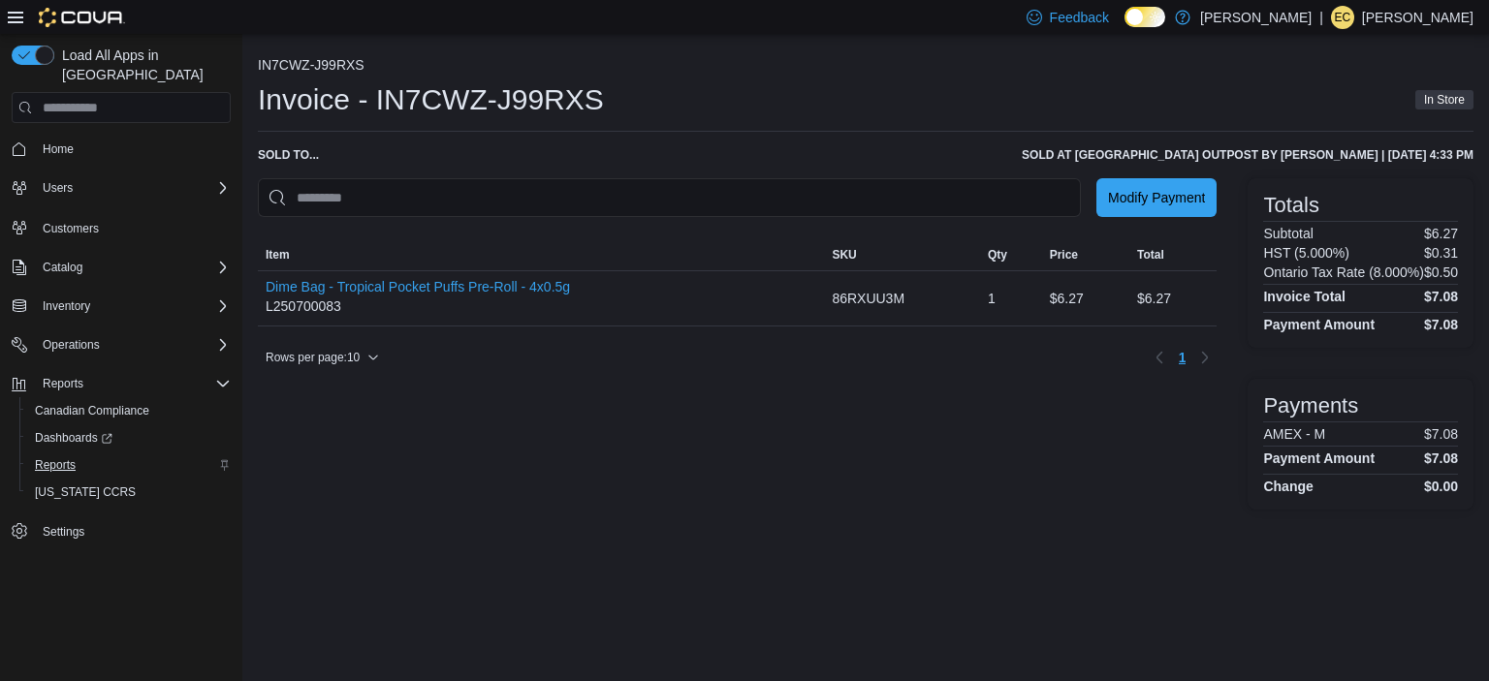  What do you see at coordinates (312, 358) in the screenshot?
I see `span: Rows per page : 10` at bounding box center [312, 358].